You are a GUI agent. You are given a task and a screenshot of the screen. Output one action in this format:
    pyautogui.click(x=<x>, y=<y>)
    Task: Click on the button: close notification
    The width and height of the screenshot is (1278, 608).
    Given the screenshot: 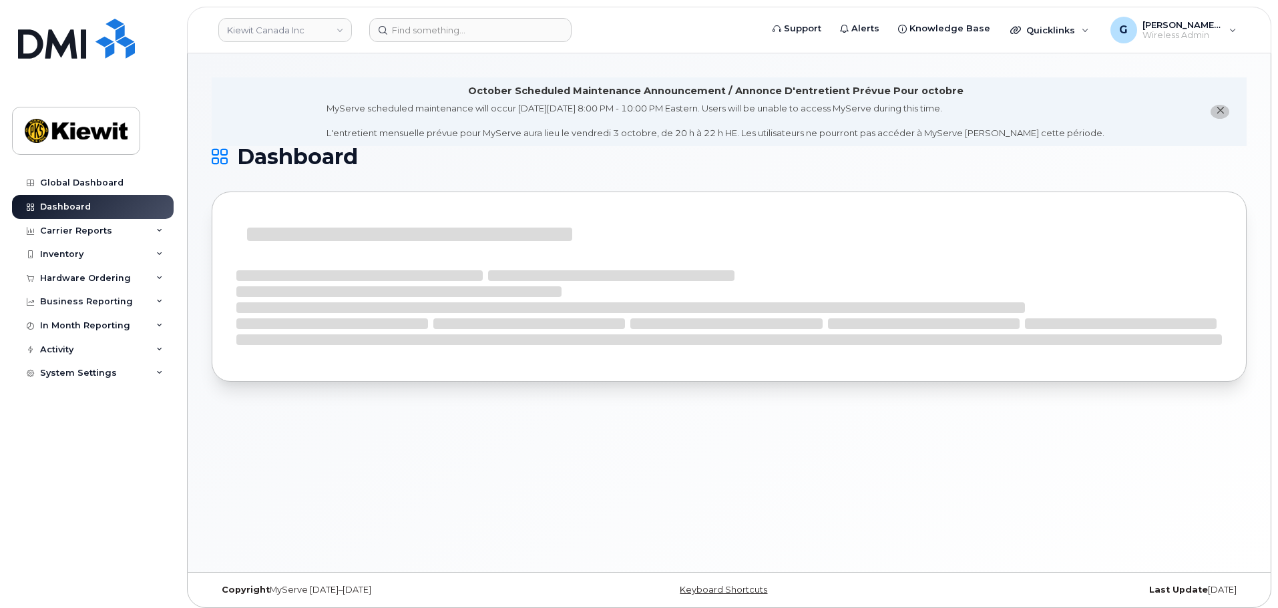 What is the action you would take?
    pyautogui.click(x=1220, y=112)
    